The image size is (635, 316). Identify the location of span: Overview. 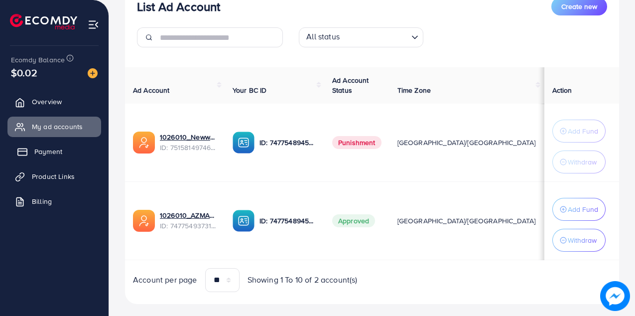
(47, 102).